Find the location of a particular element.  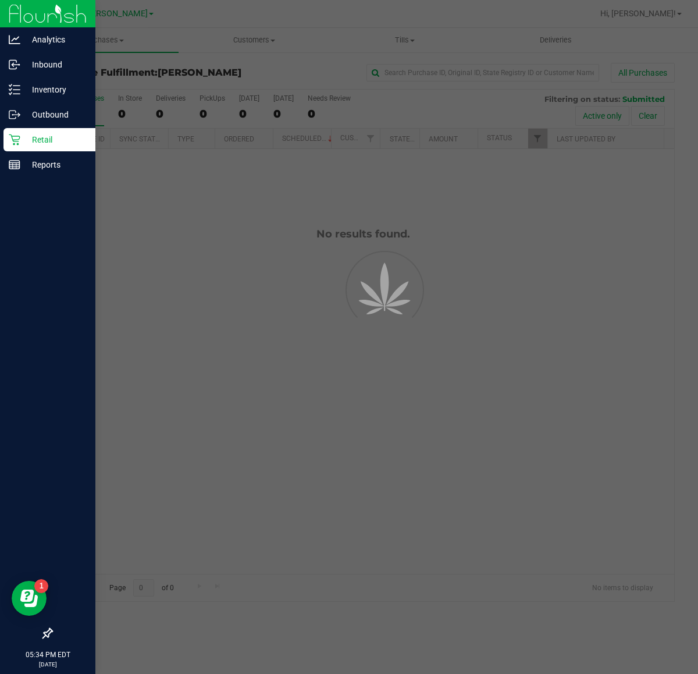

p: Reports is located at coordinates (55, 165).